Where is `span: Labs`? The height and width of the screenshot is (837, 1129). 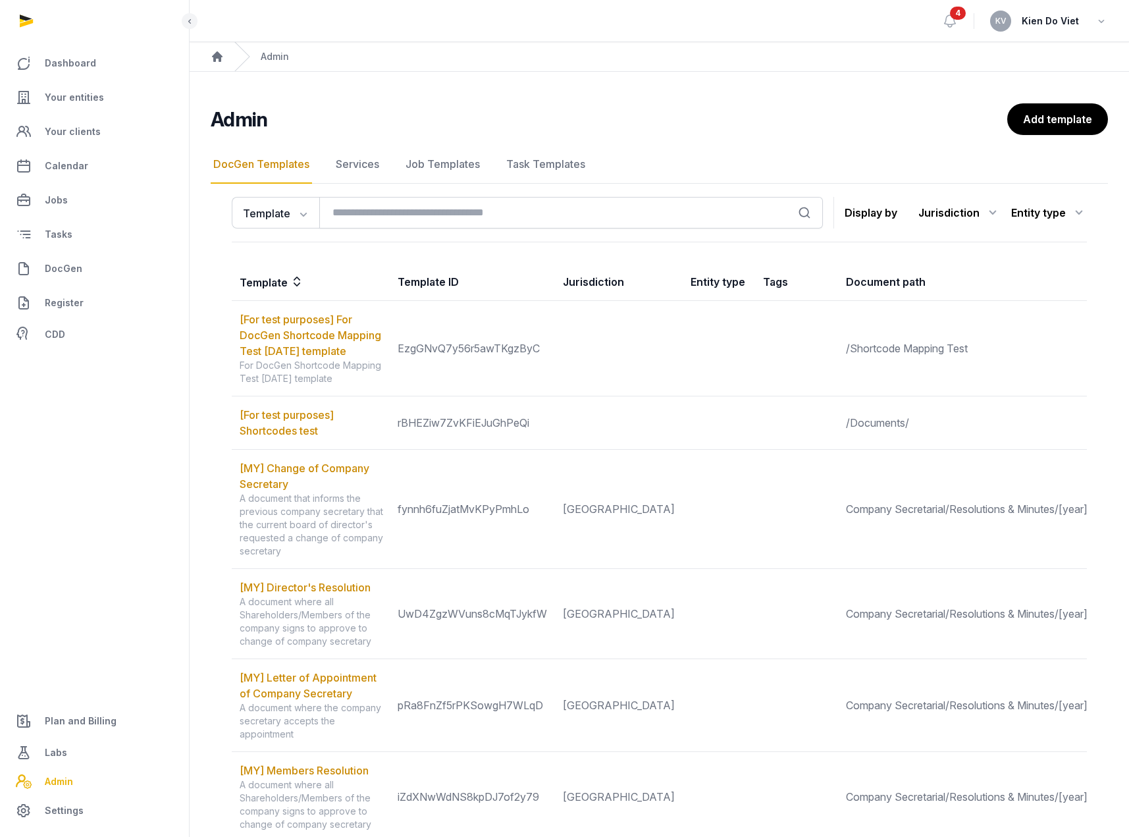 span: Labs is located at coordinates (56, 752).